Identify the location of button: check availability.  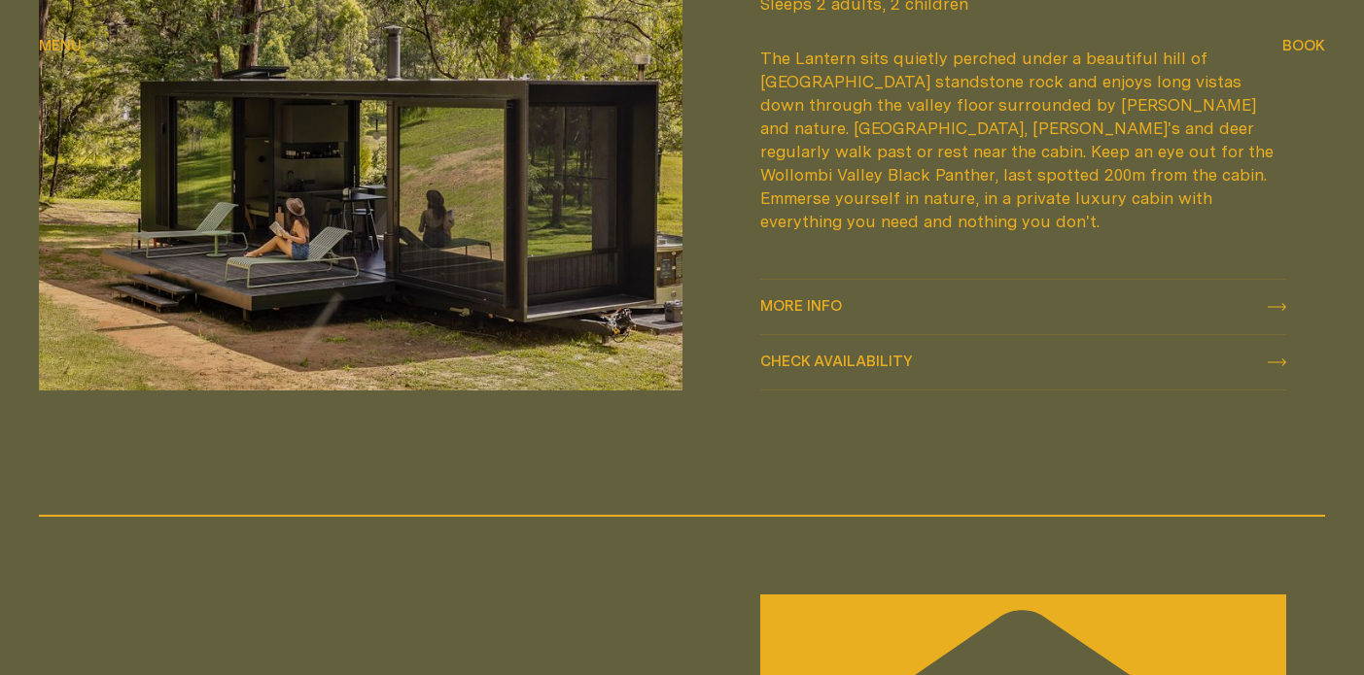
(1023, 363).